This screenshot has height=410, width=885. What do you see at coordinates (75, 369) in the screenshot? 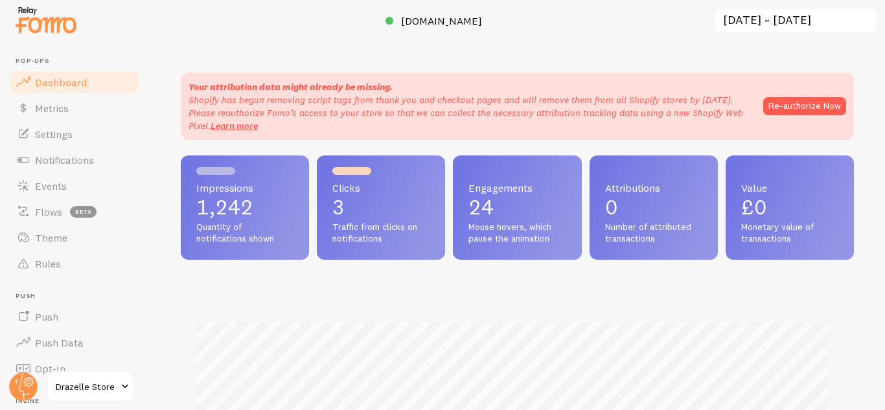
I see `a: Opt-In` at bounding box center [75, 369].